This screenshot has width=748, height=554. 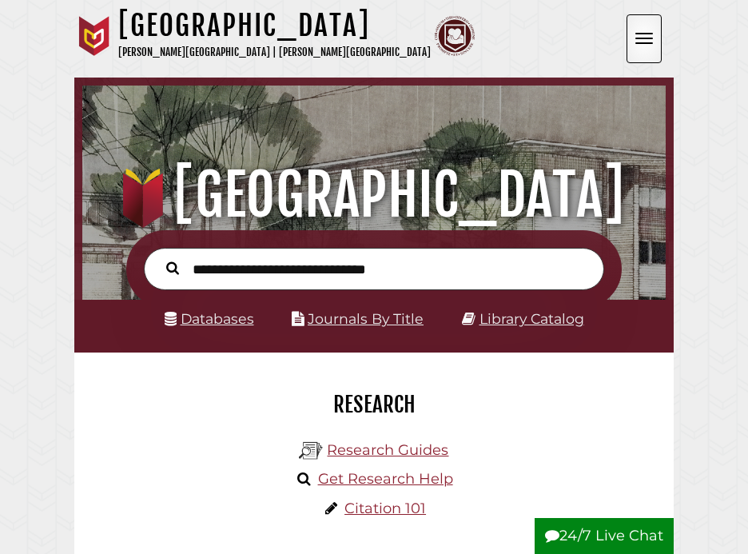 I want to click on img: Calvin Theological Seminary, so click(x=455, y=36).